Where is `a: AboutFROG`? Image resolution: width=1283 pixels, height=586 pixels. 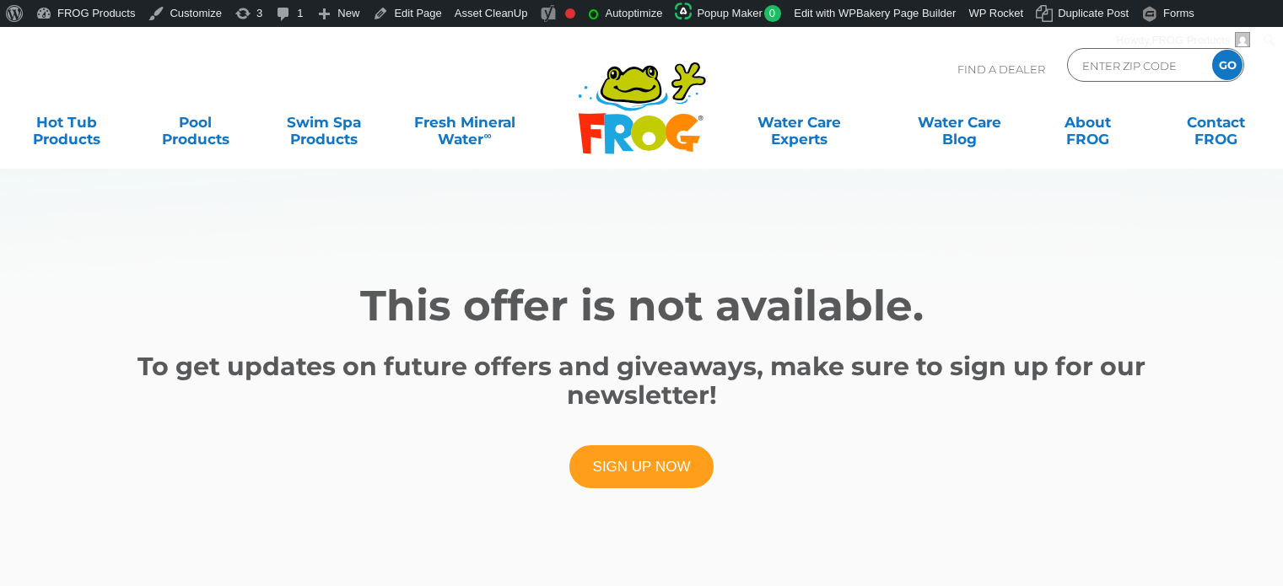
a: AboutFROG is located at coordinates (1087, 122).